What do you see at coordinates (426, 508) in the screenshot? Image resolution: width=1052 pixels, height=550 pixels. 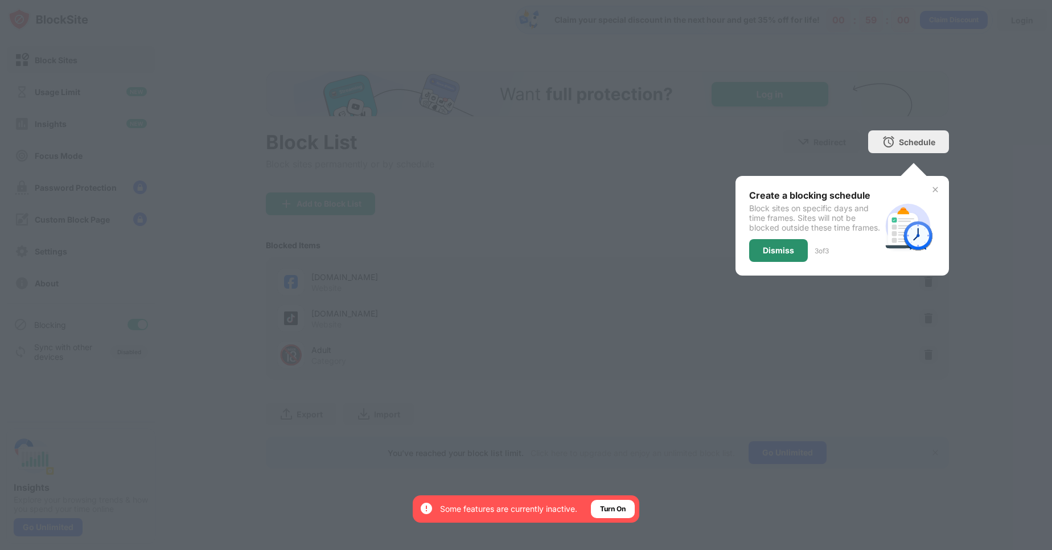 I see `img: error-circle-white.svg` at bounding box center [426, 508].